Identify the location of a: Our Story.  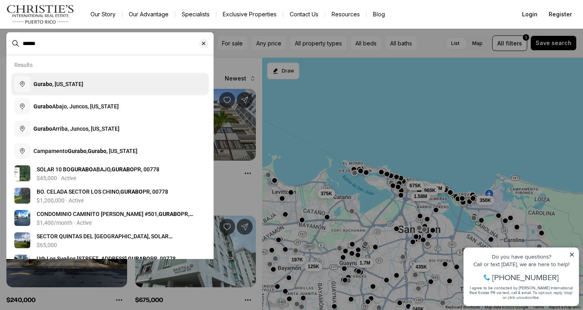
(103, 14).